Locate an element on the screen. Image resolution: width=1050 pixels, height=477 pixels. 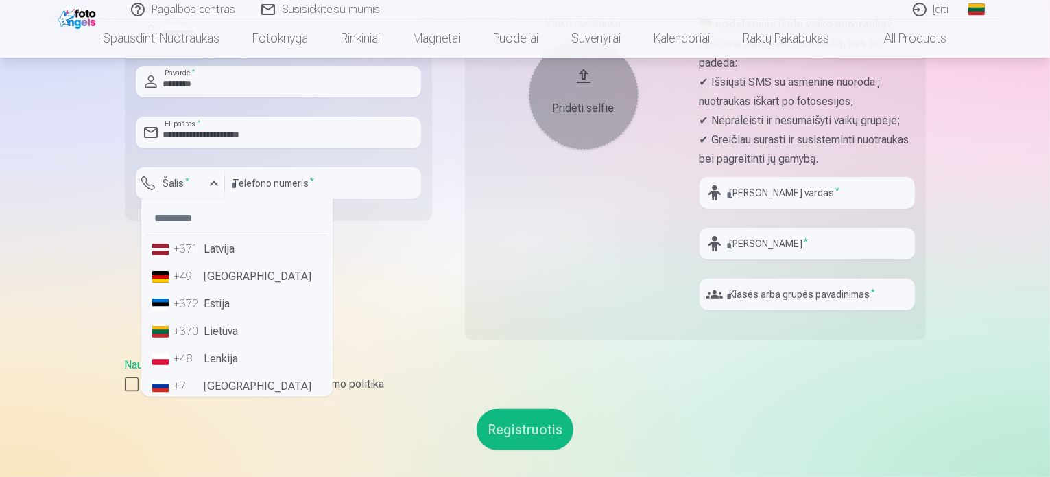
a: Kalendoriai is located at coordinates (682, 38).